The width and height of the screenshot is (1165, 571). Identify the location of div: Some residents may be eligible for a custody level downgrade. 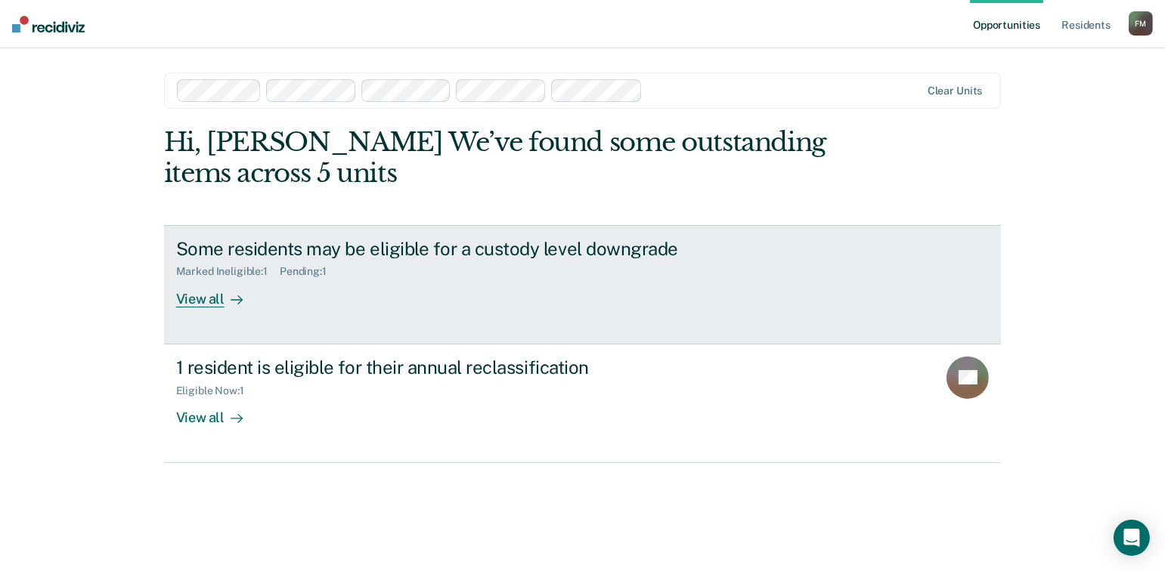
(441, 249).